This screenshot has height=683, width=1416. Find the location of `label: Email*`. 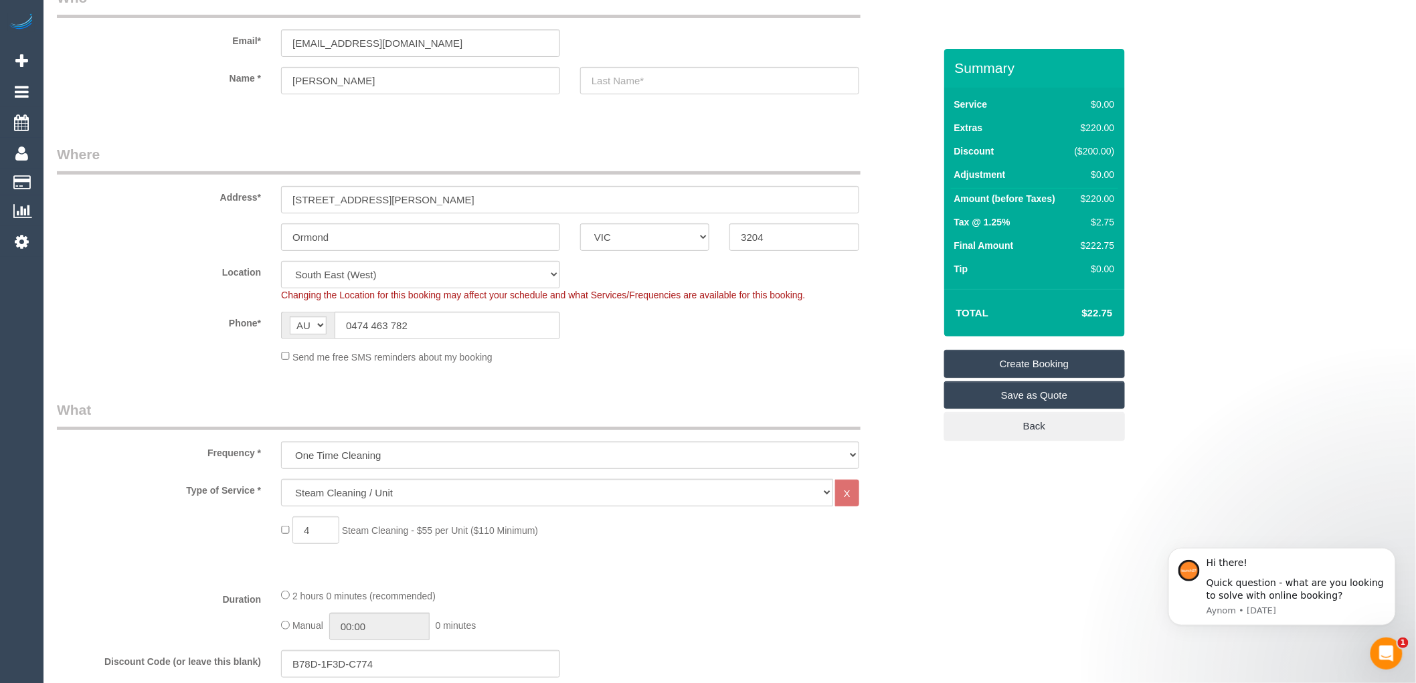

label: Email* is located at coordinates (159, 38).